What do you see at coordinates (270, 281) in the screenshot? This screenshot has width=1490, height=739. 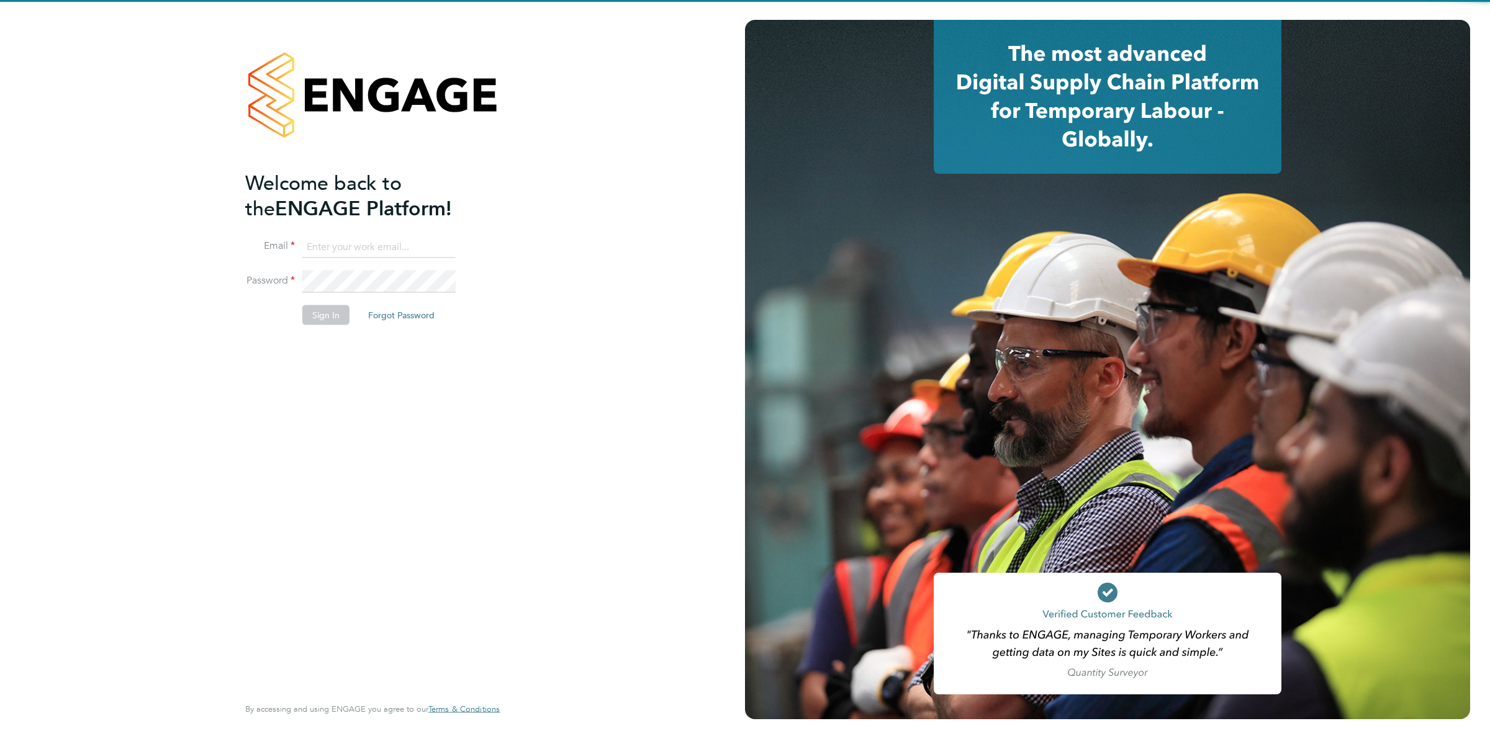 I see `label: Password` at bounding box center [270, 281].